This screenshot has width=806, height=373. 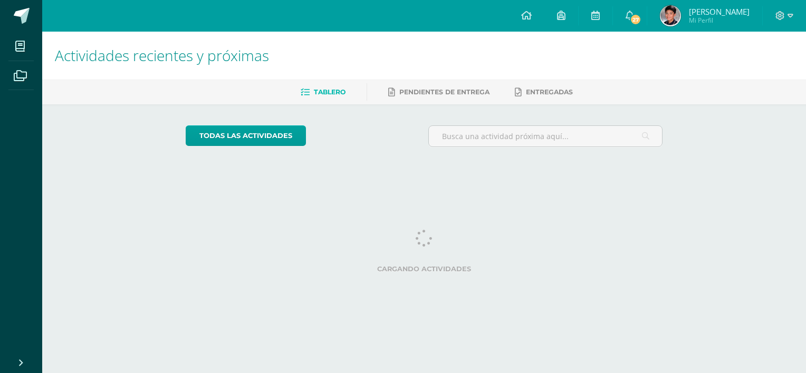 What do you see at coordinates (323, 92) in the screenshot?
I see `a: Tablero` at bounding box center [323, 92].